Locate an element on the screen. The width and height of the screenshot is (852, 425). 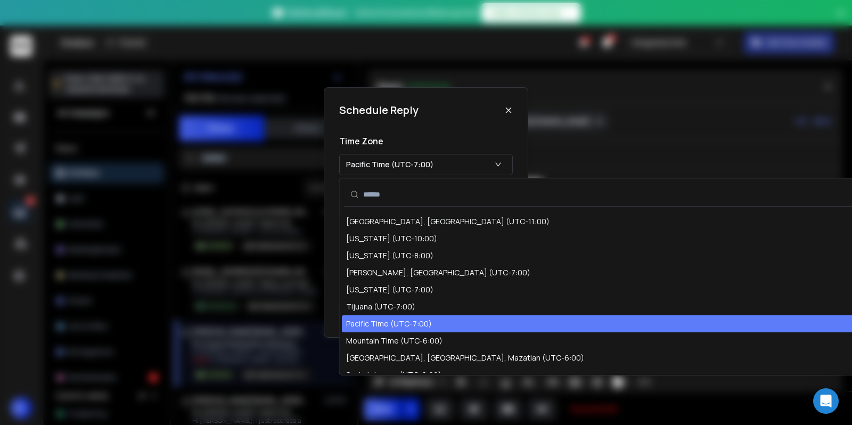
div: Pacific Time (UTC-7:00) is located at coordinates (389, 324).